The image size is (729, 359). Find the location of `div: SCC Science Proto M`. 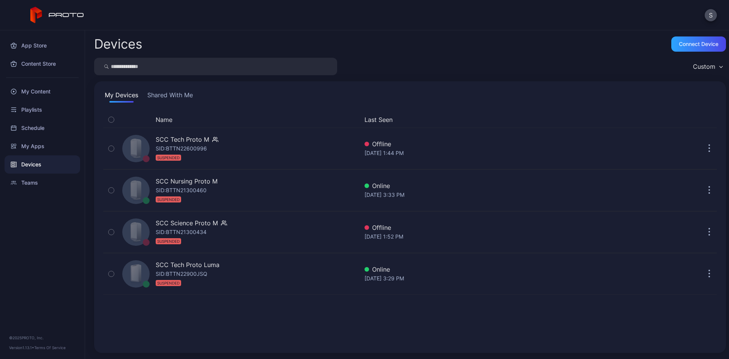

div: SCC Science Proto M is located at coordinates (187, 223).